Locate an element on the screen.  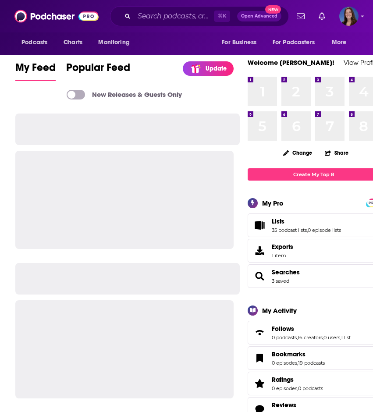
button: Share is located at coordinates (337, 153).